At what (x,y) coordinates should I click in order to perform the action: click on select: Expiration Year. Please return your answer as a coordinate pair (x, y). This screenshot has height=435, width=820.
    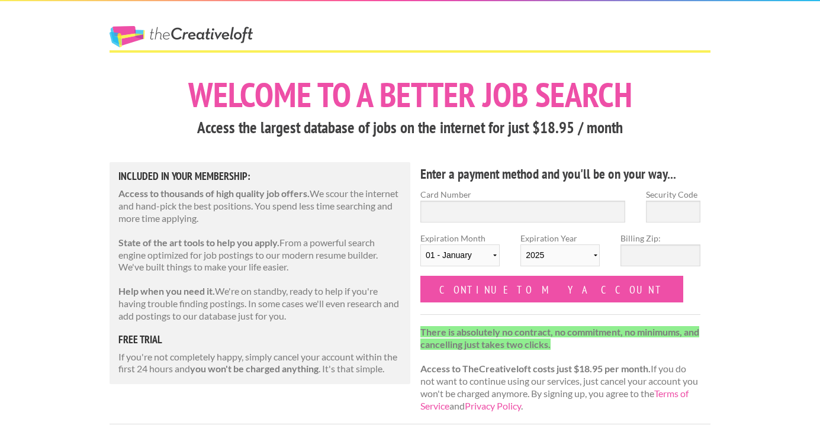
    Looking at the image, I should click on (560, 255).